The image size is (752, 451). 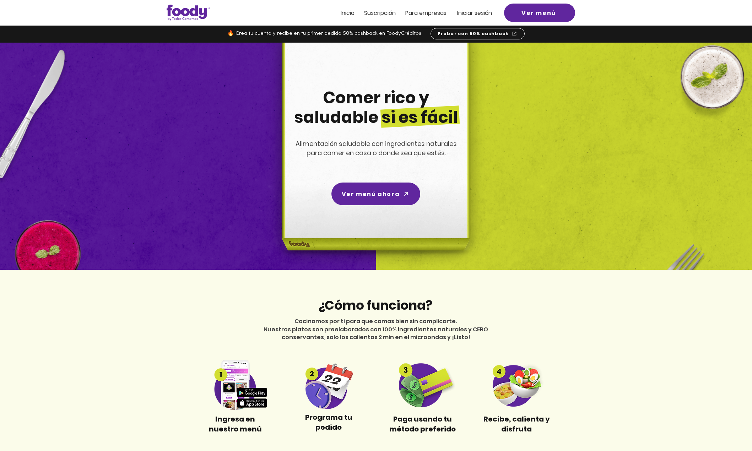 I want to click on span: Nuestros platos son preelaborados con 100% ingredientes naturales y CERO conservantes, solo los c..., so click(x=376, y=333).